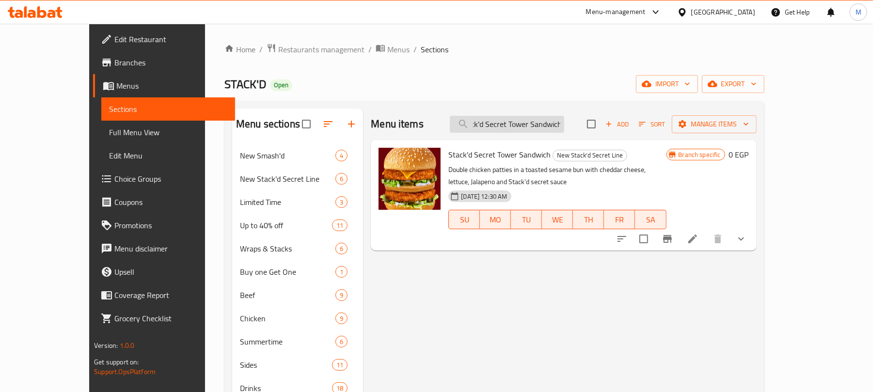  What do you see at coordinates (287, 272) in the screenshot?
I see `span: Buy one Get One` at bounding box center [287, 272].